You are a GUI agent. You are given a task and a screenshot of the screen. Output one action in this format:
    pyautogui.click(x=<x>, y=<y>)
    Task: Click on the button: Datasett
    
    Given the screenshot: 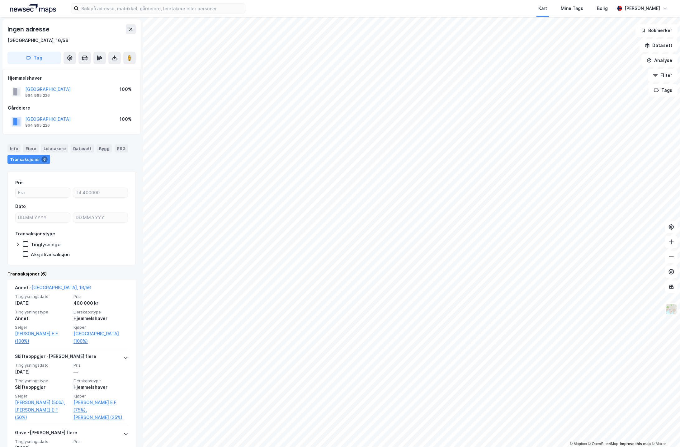 What is the action you would take?
    pyautogui.click(x=659, y=45)
    